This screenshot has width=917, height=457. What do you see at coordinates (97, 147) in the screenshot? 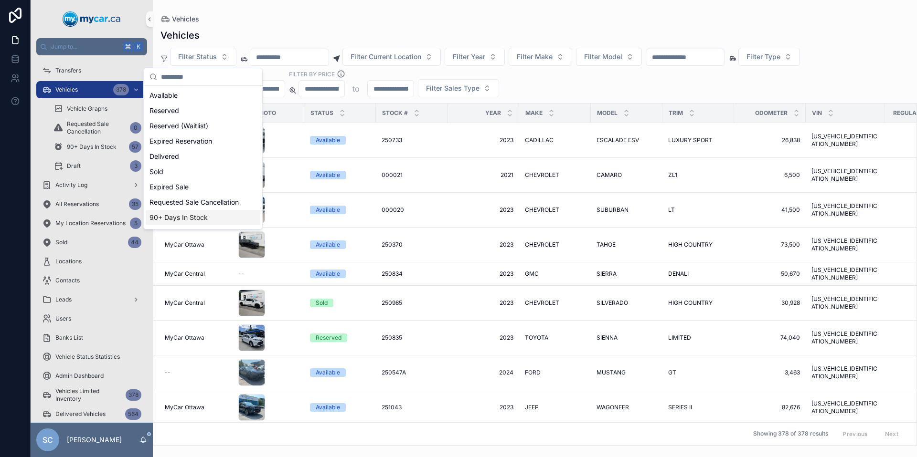
I see `a: 90+ Days In Stock57` at bounding box center [97, 147].